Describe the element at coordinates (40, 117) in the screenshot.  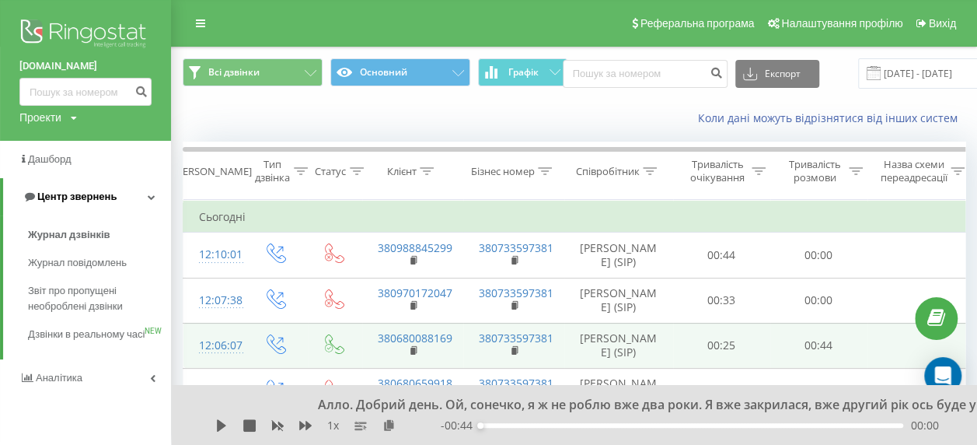
I see `div: Проекти` at that location.